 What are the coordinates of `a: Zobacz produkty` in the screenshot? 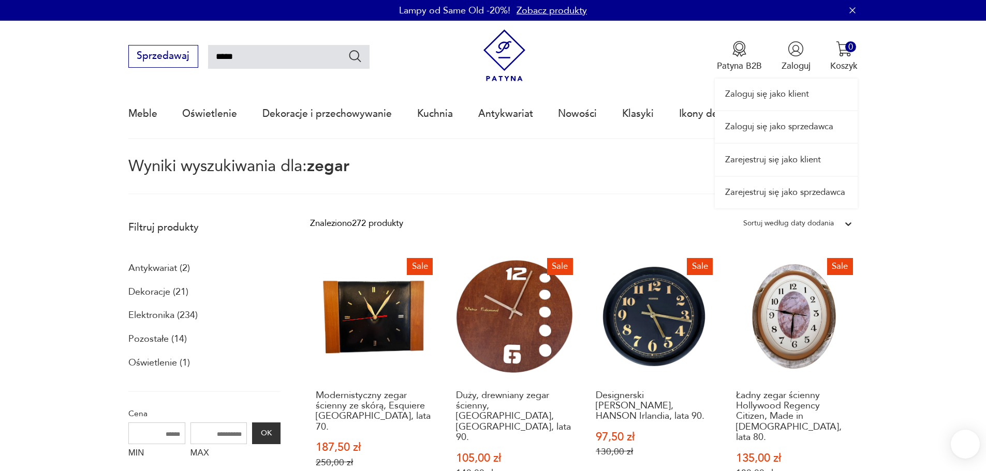 It's located at (552, 10).